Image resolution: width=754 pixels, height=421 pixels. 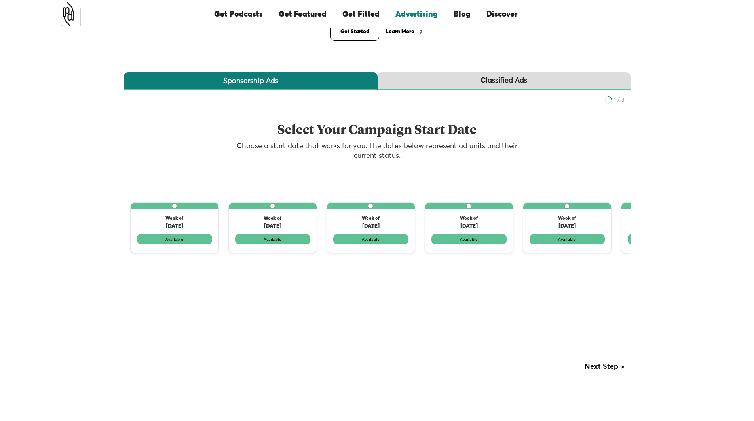 I want to click on a: Get Fitted, so click(x=361, y=14).